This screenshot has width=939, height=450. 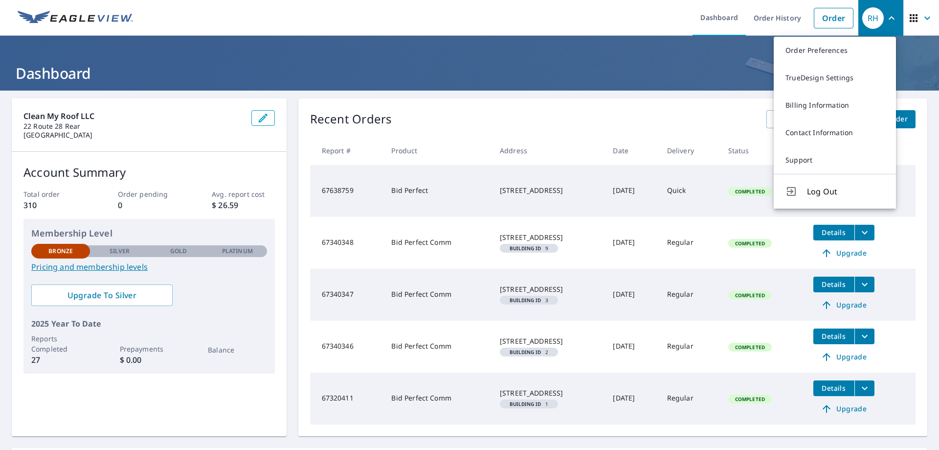 I want to click on div: RH, so click(x=873, y=18).